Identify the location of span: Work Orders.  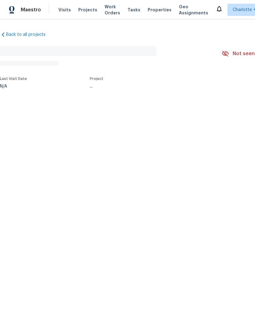
(112, 10).